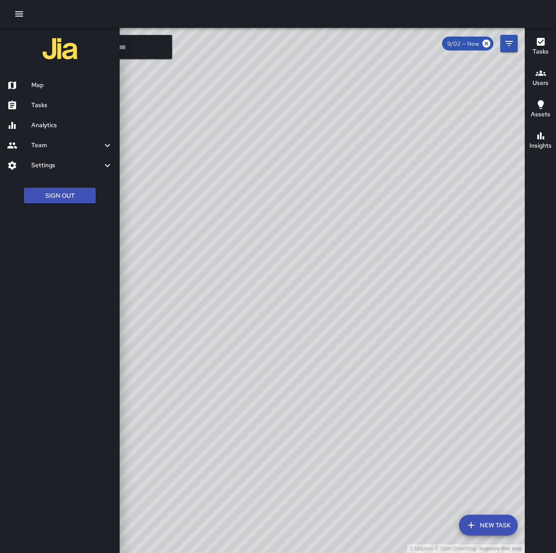 This screenshot has width=556, height=553. Describe the element at coordinates (489, 525) in the screenshot. I see `button: New Task` at that location.